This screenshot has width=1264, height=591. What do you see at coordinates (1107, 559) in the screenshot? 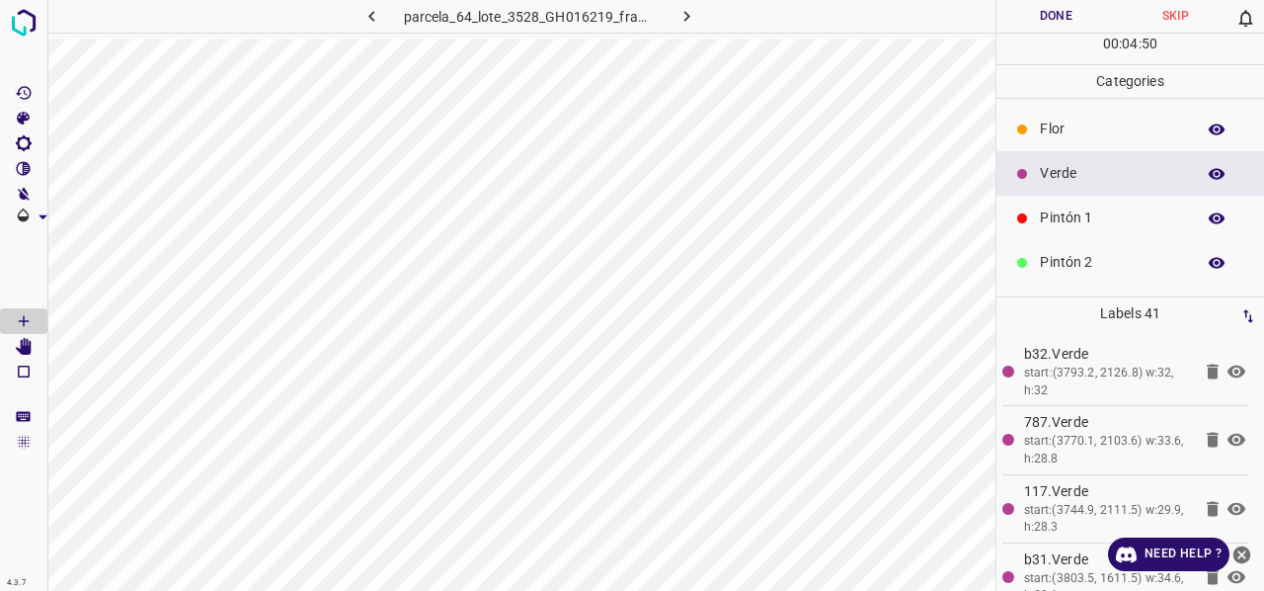
I see `p: b31.Verde` at bounding box center [1107, 559].